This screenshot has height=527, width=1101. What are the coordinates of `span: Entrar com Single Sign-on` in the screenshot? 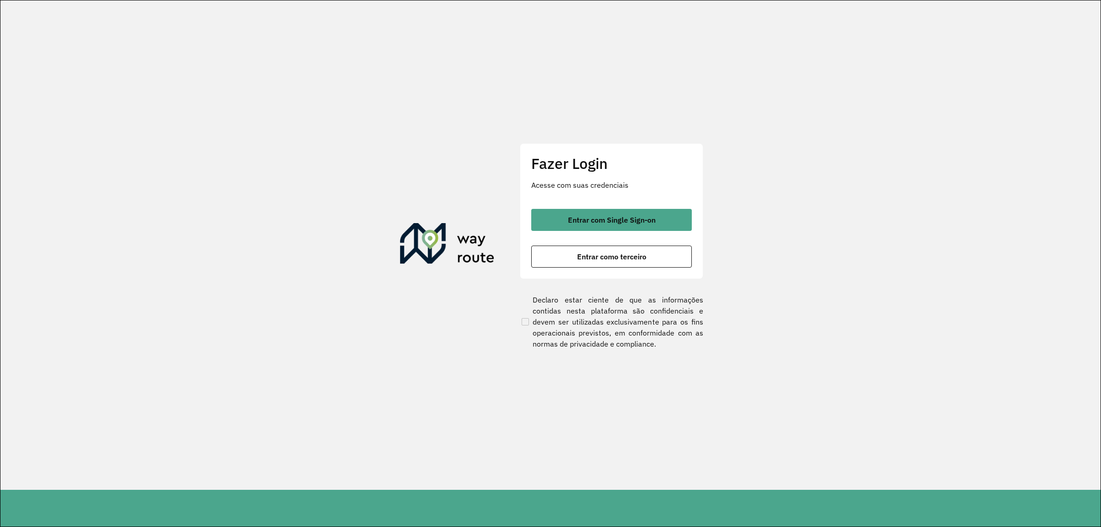 It's located at (612, 220).